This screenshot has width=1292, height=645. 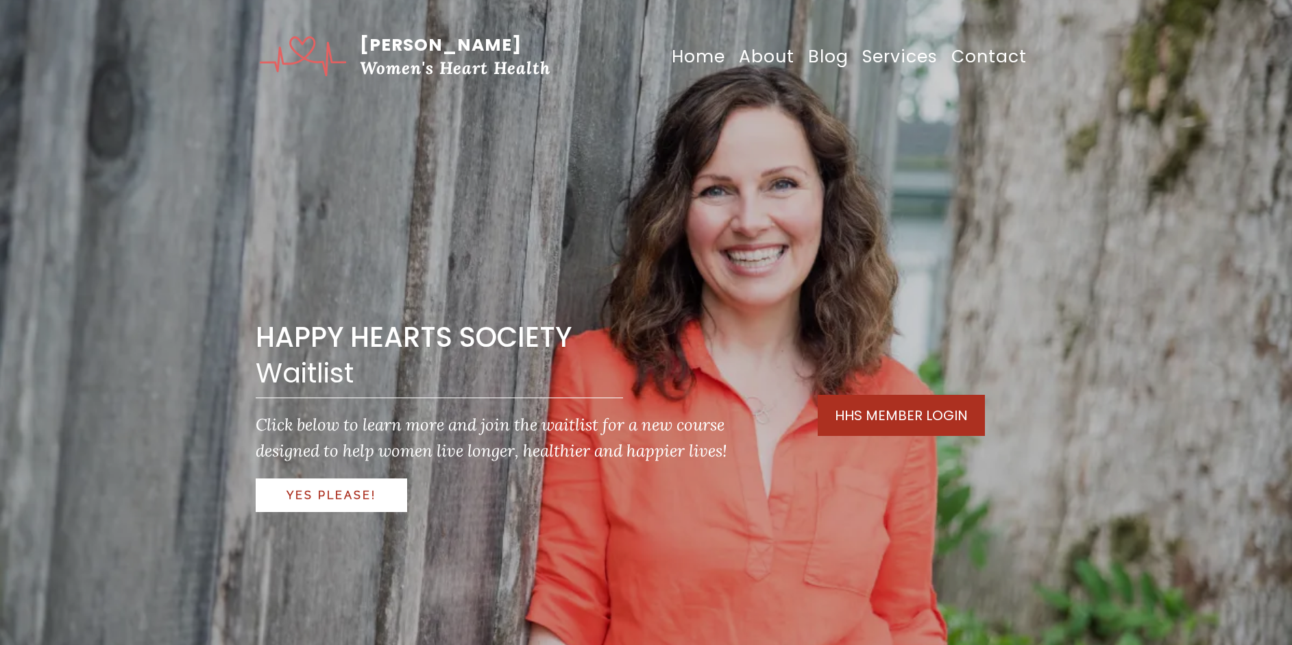 I want to click on a: Contact, so click(x=989, y=57).